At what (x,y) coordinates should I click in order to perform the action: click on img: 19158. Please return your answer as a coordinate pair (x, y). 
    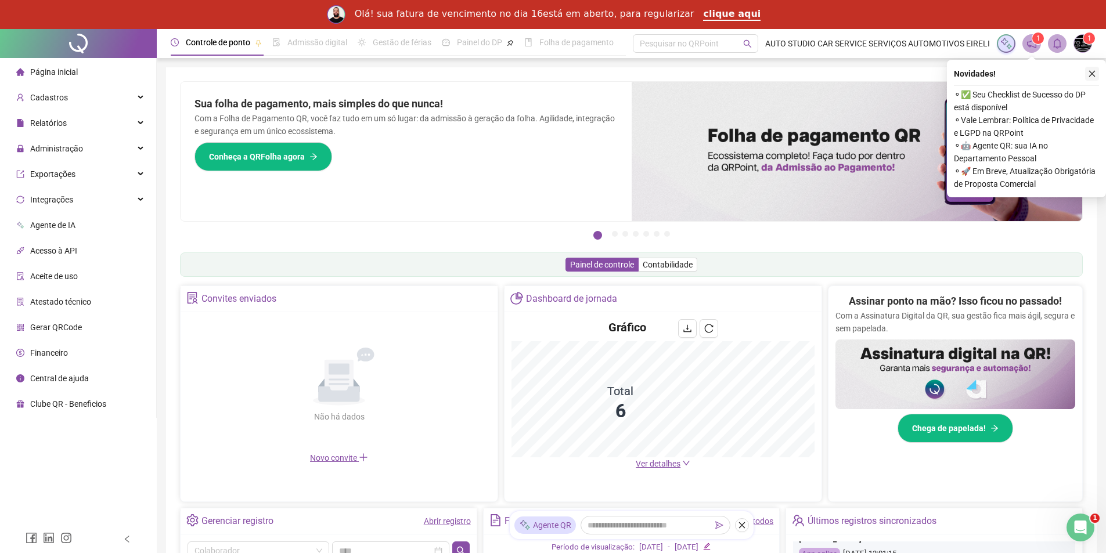
    Looking at the image, I should click on (1083, 44).